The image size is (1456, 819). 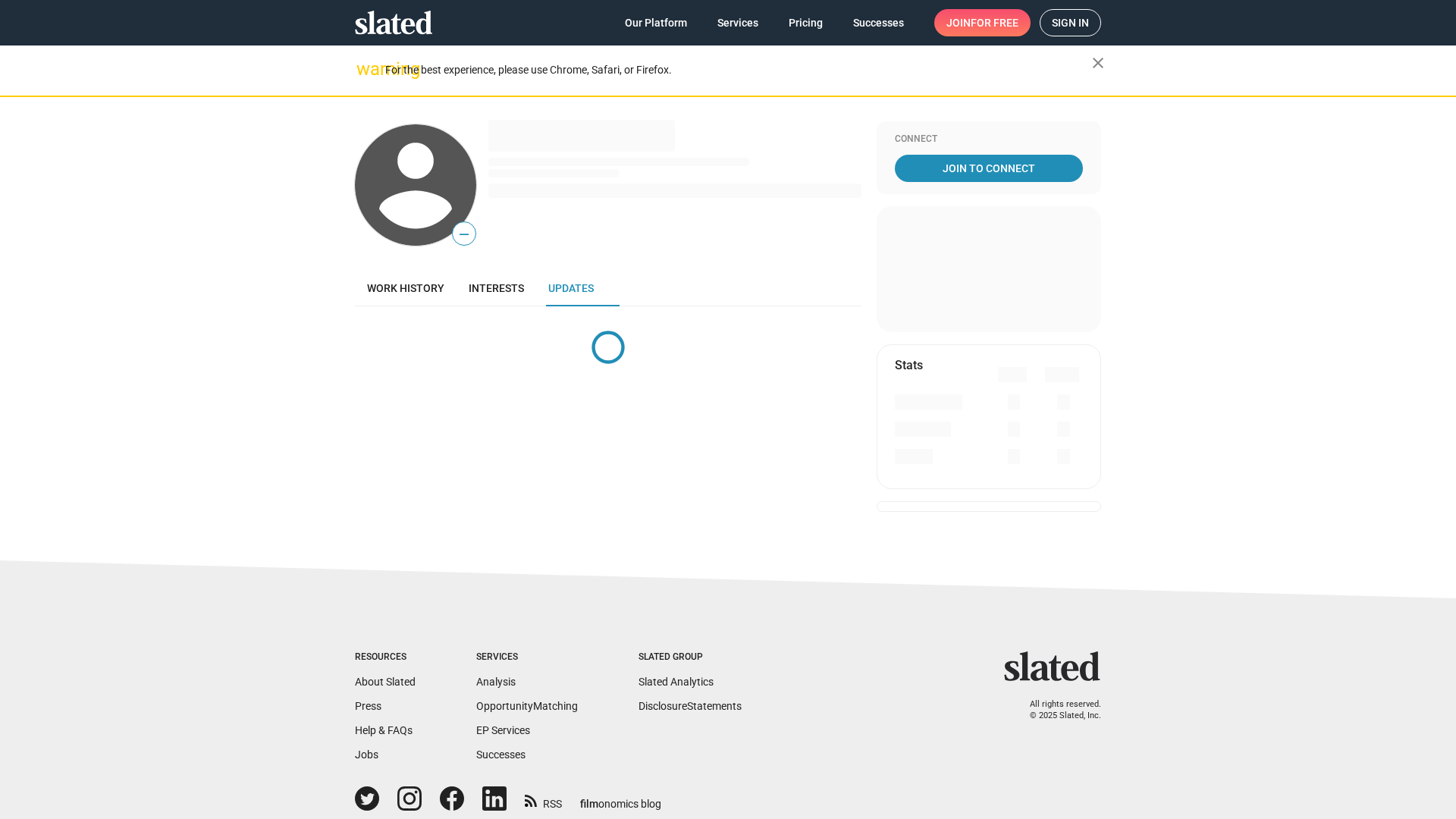 What do you see at coordinates (1070, 22) in the screenshot?
I see `span: Sign in` at bounding box center [1070, 22].